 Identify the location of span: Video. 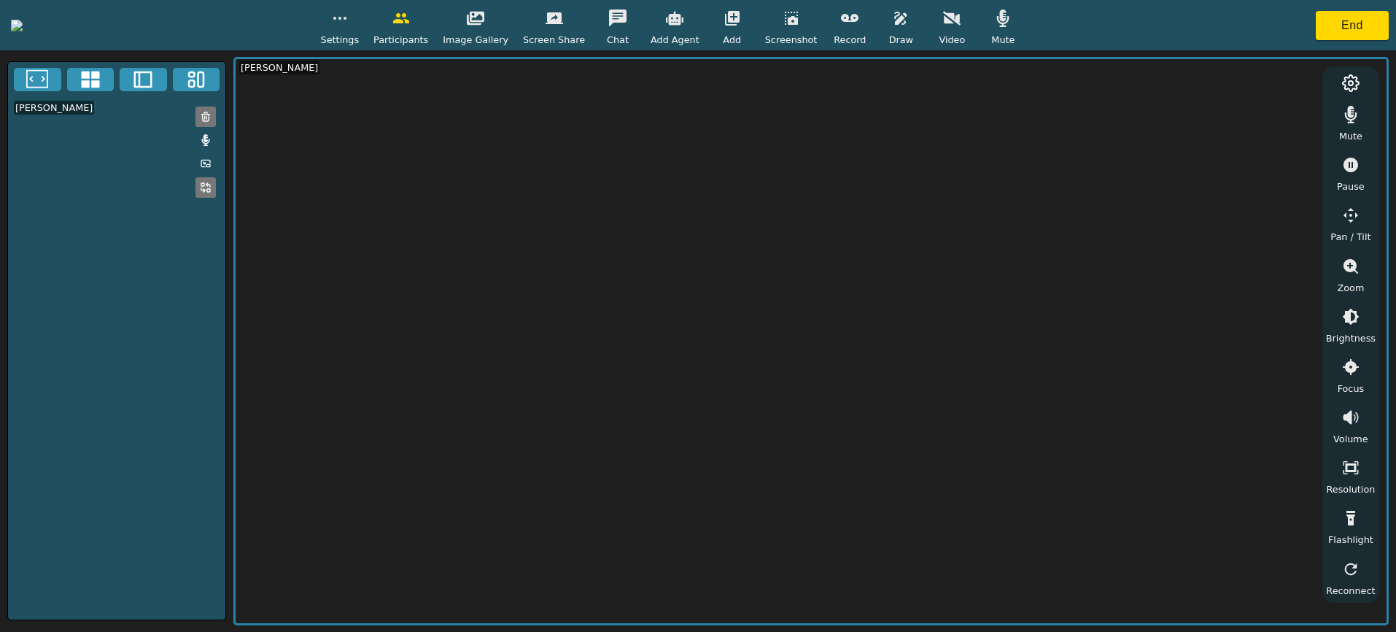
(952, 39).